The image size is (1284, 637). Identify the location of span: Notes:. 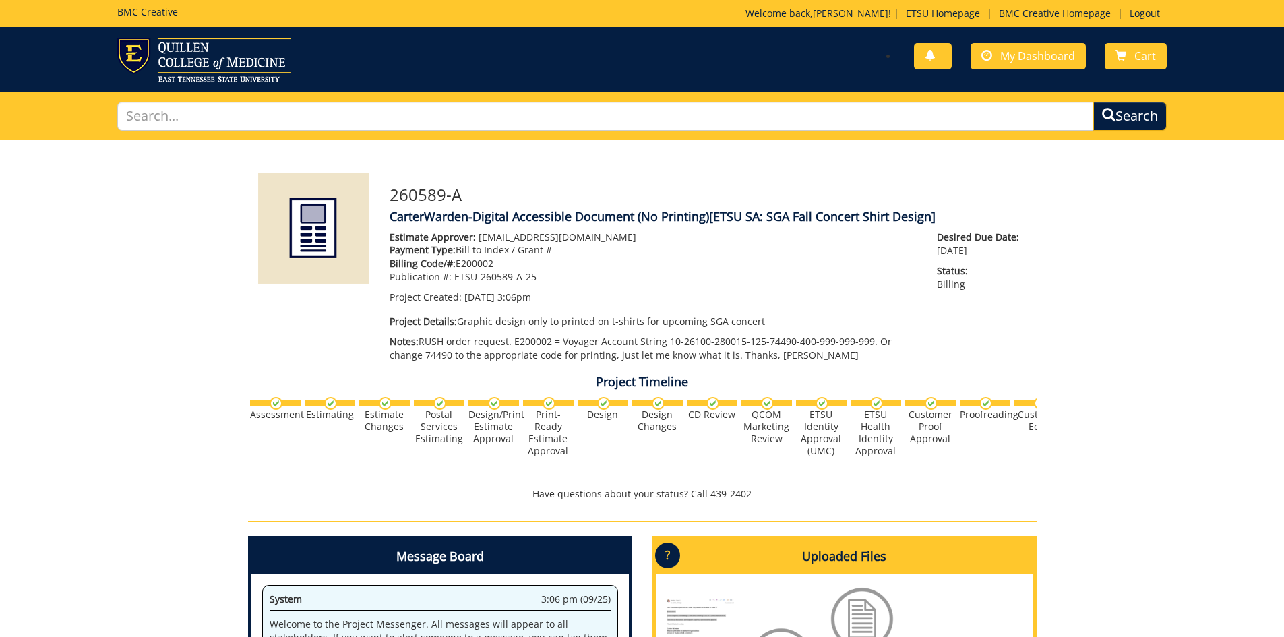
(404, 341).